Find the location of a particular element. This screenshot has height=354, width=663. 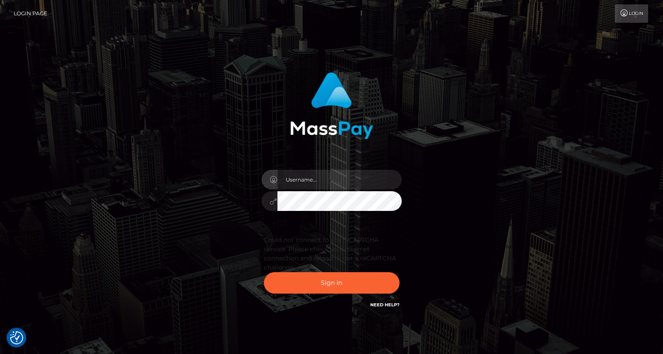

button: Consent Preferences is located at coordinates (17, 338).